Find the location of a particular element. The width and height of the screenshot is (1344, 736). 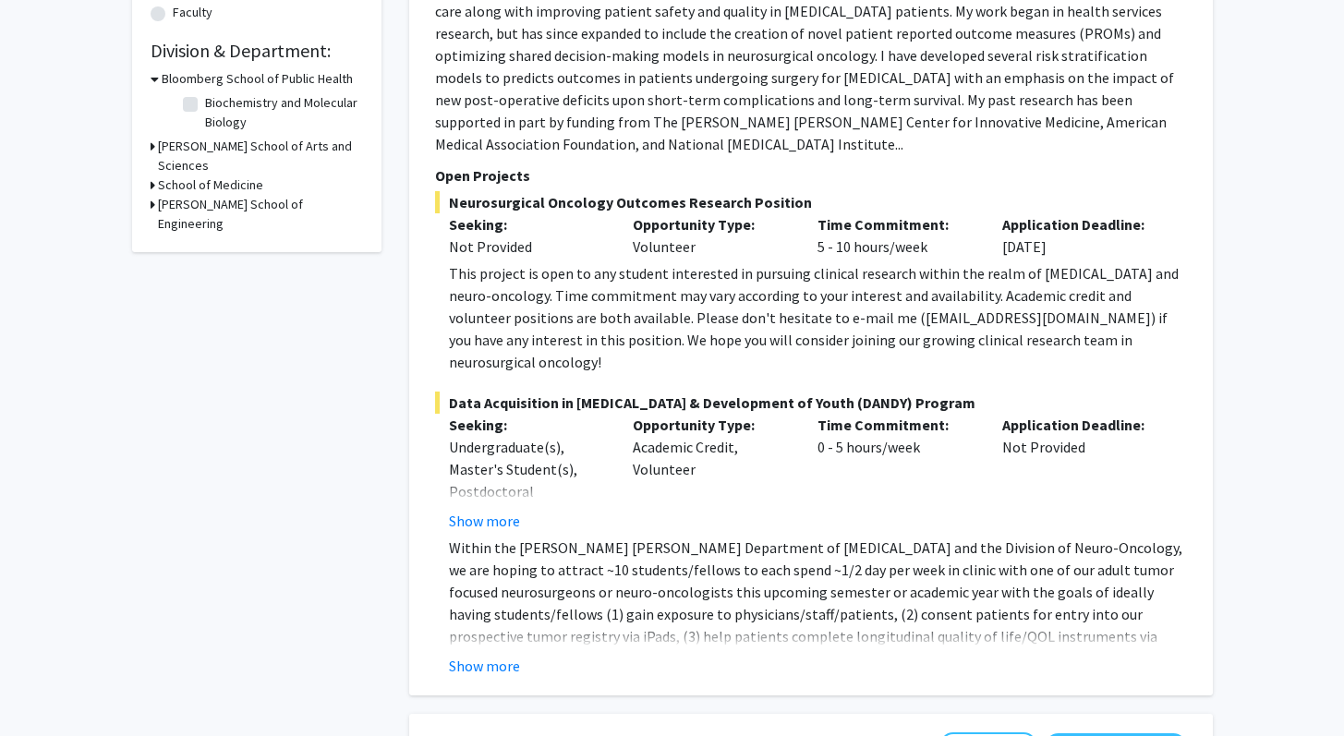

div: Academic Credit, Volunteer is located at coordinates (711, 473).